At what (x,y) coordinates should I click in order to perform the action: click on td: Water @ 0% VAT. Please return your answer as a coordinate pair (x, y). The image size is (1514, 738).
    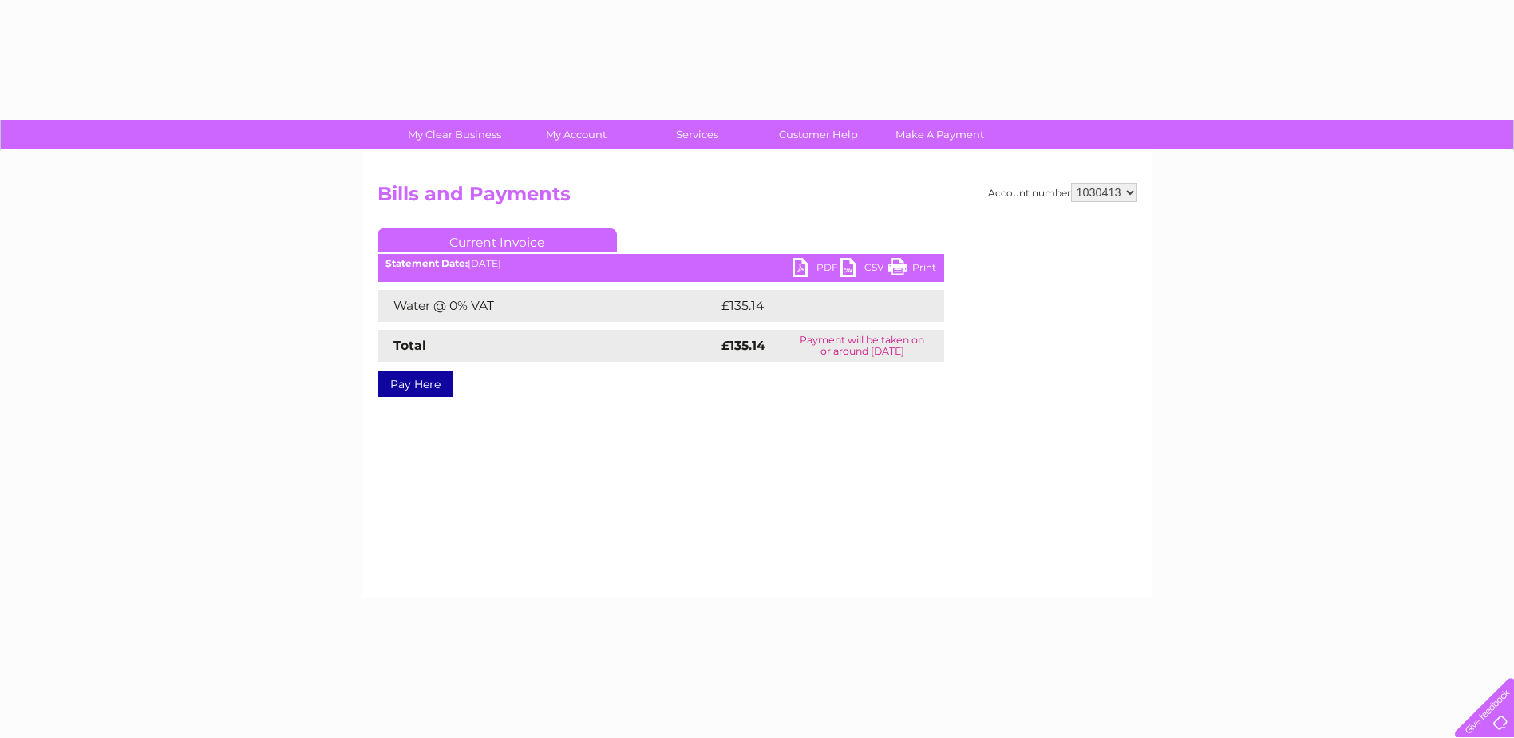
    Looking at the image, I should click on (548, 306).